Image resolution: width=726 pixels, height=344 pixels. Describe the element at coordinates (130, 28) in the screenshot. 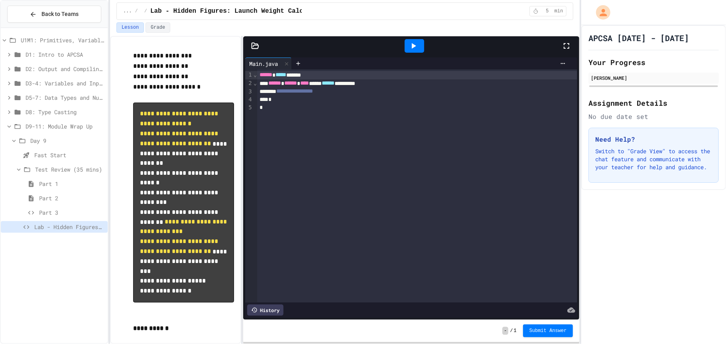

I see `button: Lesson` at that location.